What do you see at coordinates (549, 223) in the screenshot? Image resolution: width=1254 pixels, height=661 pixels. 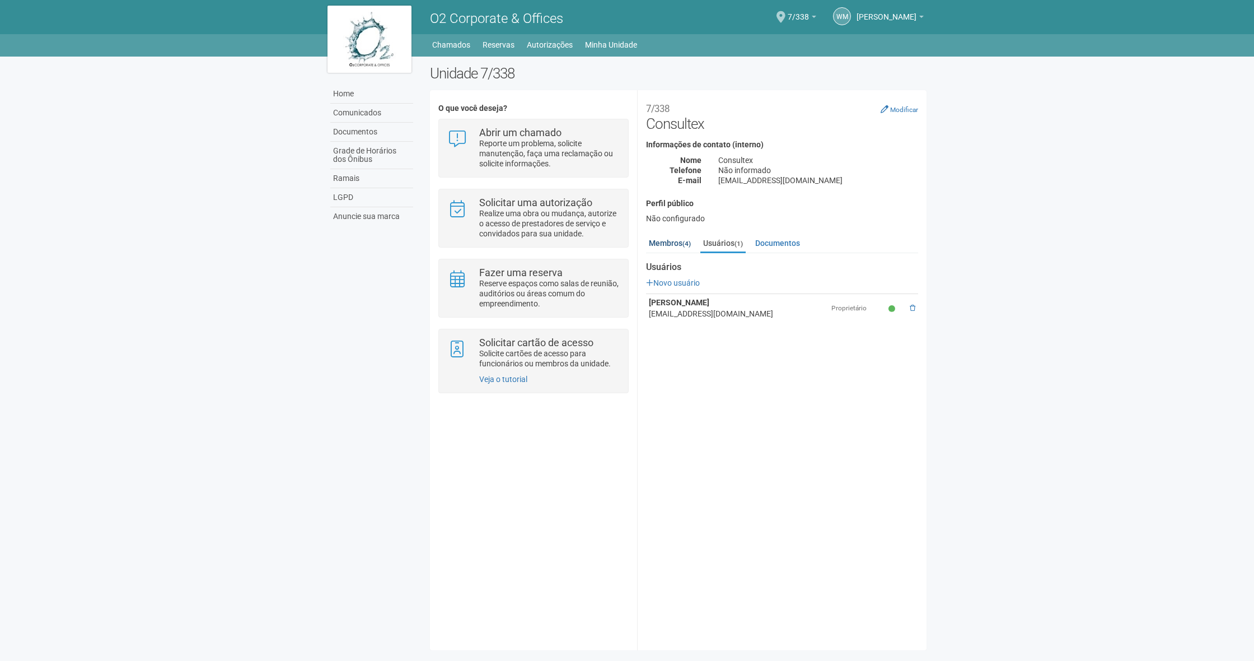 I see `p: Realize uma obra ou mudança, autorize o acesso de prestadores de serviço e convidados para sua un...` at bounding box center [549, 223].